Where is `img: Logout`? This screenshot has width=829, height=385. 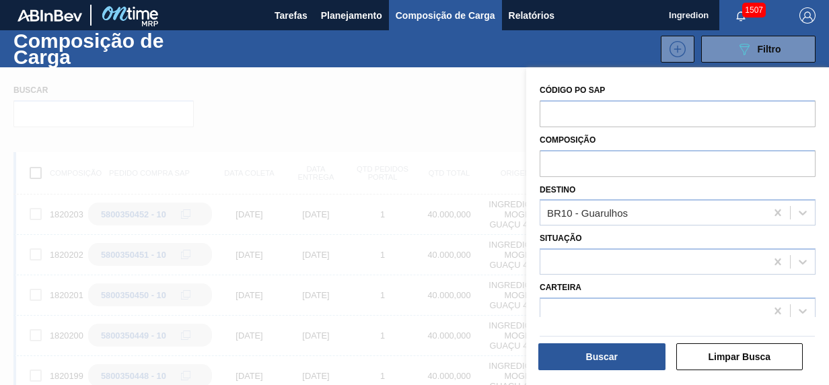 img: Logout is located at coordinates (808, 15).